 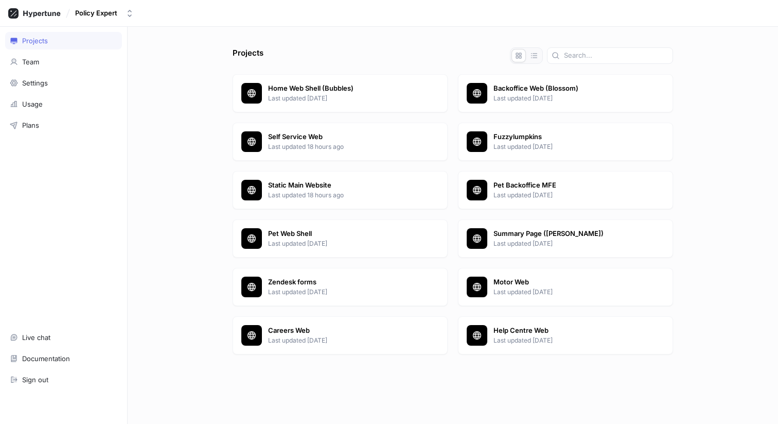 What do you see at coordinates (36, 337) in the screenshot?
I see `div: Live chat` at bounding box center [36, 337].